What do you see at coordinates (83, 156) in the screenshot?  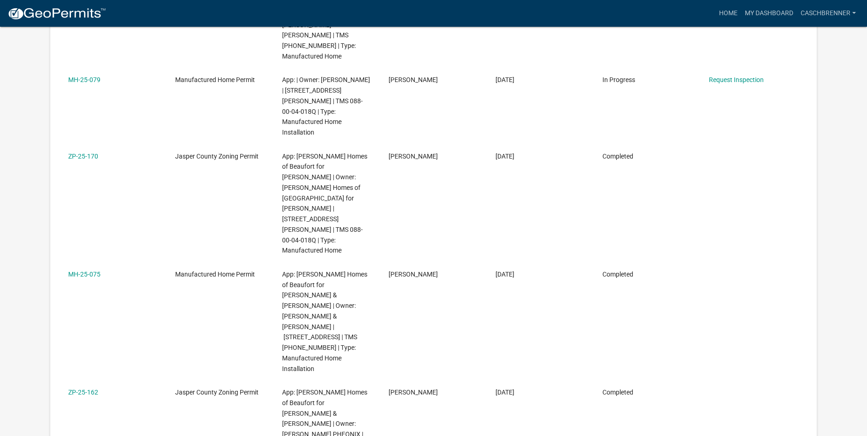 I see `a: ZP-25-170` at bounding box center [83, 156].